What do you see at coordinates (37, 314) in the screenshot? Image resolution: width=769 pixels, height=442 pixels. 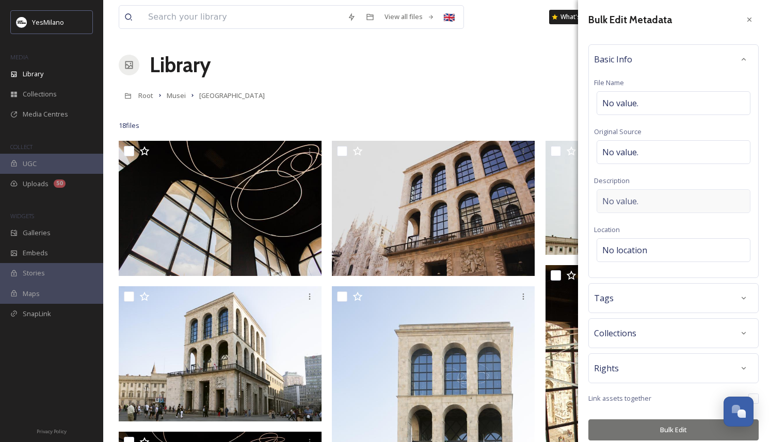 I see `span: SnapLink` at bounding box center [37, 314].